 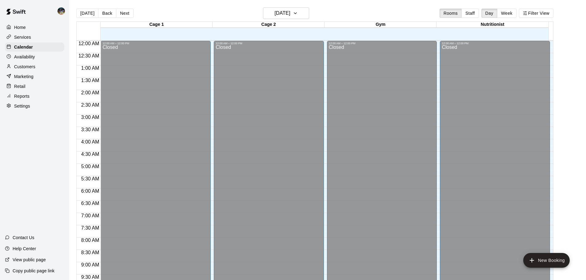 What do you see at coordinates (381, 25) in the screenshot?
I see `div: Gym` at bounding box center [381, 25].